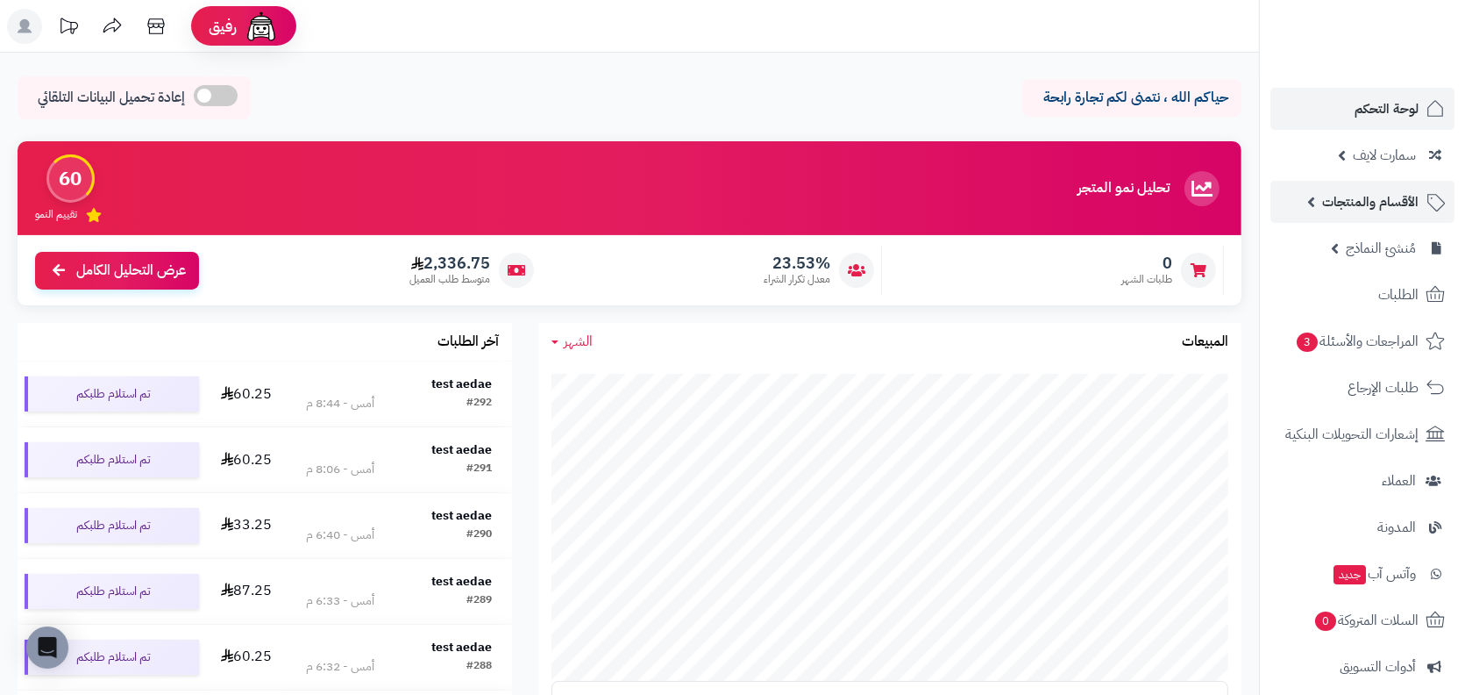 This screenshot has height=695, width=1465. What do you see at coordinates (1363, 527) in the screenshot?
I see `a: المدونة` at bounding box center [1363, 527].